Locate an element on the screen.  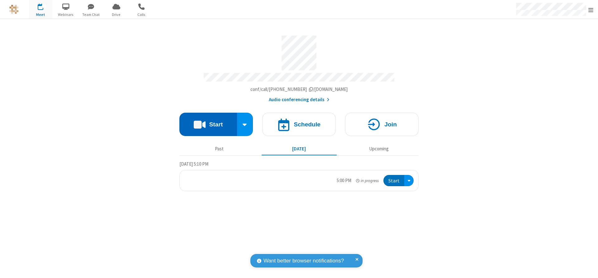
button: Copy my meeting room linkCopy my meeting room link is located at coordinates (299, 89).